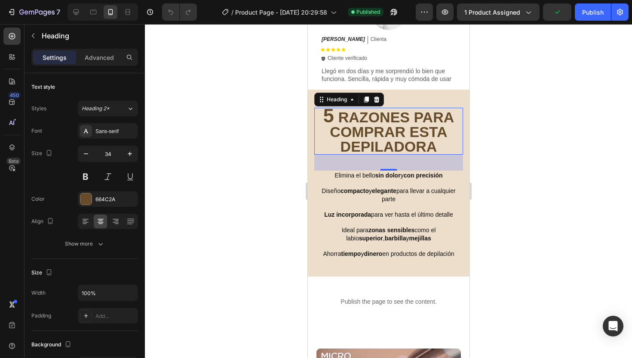  I want to click on button: Publish, so click(593, 12).